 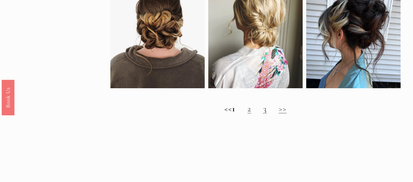 I want to click on a: 2, so click(x=249, y=109).